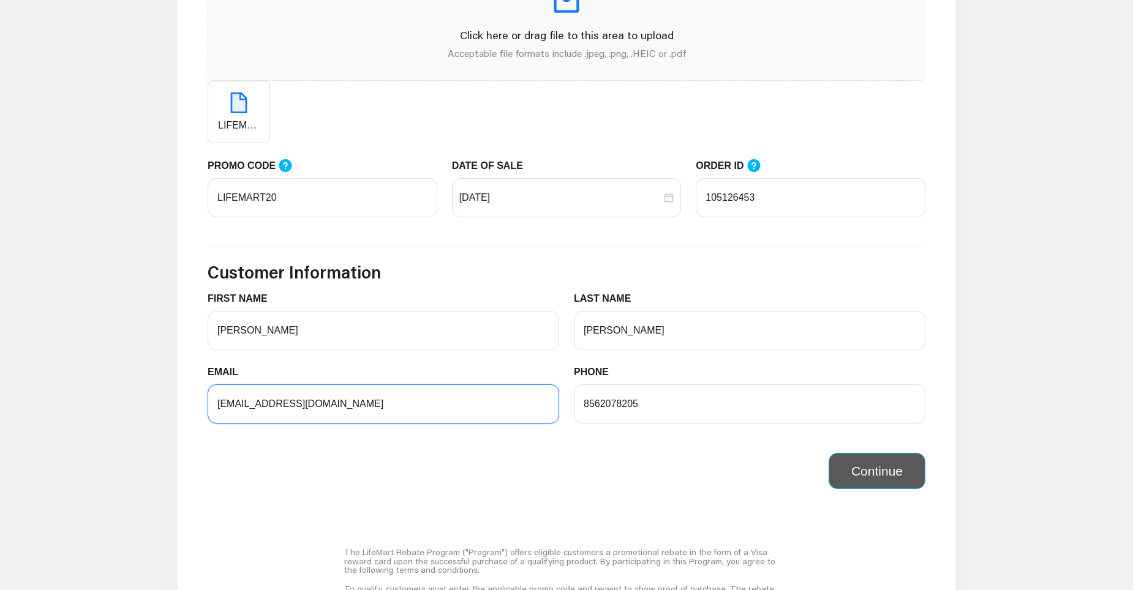 The width and height of the screenshot is (1133, 590). What do you see at coordinates (560, 198) in the screenshot?
I see `input: DATE OF SALE` at bounding box center [560, 198].